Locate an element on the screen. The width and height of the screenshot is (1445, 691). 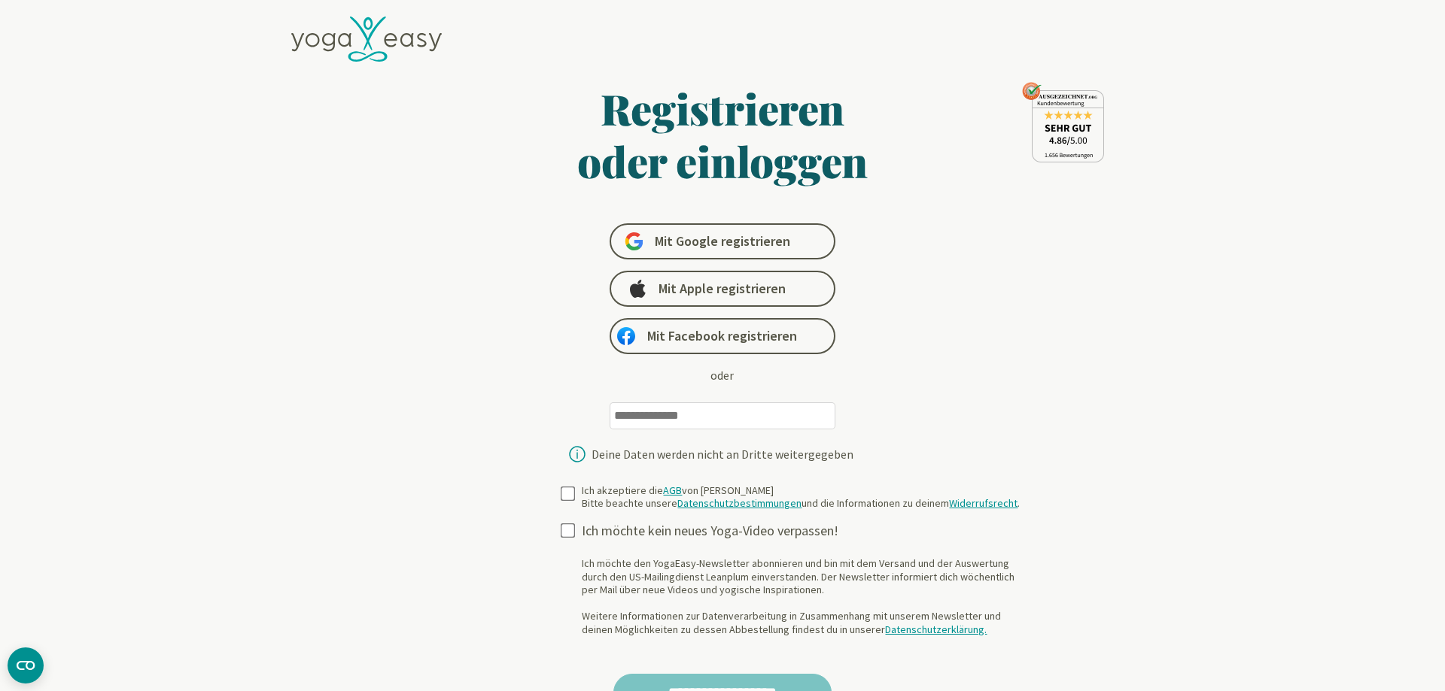
a: Widerrufsrecht is located at coordinates (983, 503).